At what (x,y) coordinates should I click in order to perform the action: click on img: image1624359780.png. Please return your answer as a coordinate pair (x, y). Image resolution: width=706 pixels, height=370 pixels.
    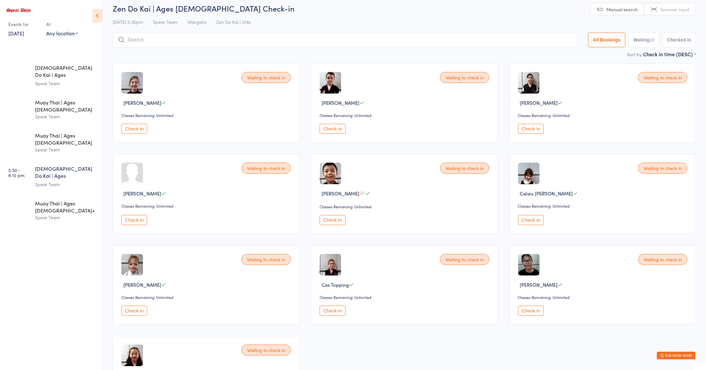
    Looking at the image, I should click on (529, 173).